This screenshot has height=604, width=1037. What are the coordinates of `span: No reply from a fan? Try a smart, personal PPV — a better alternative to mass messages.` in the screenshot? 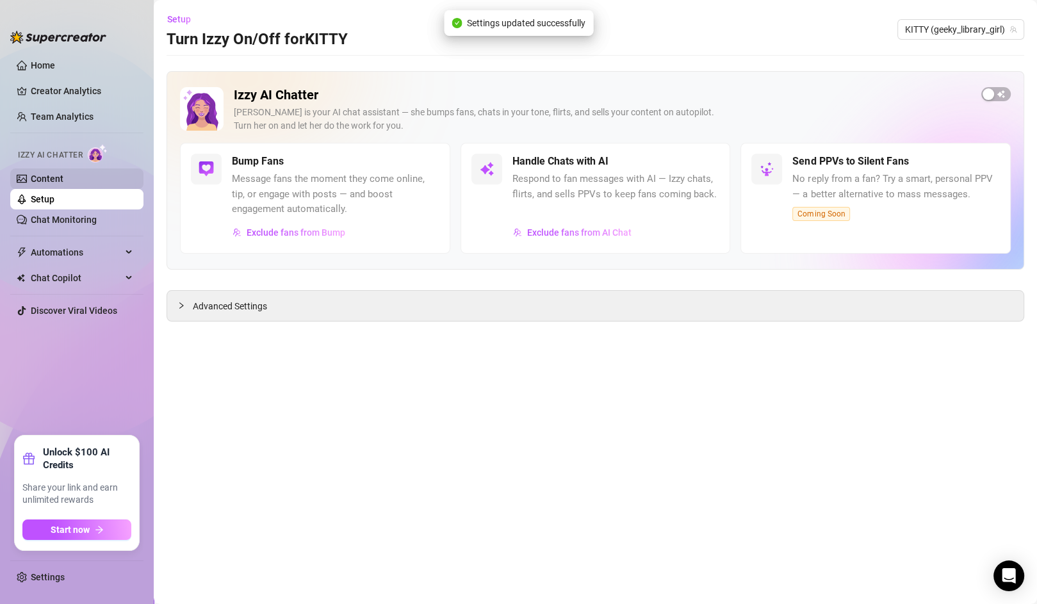 It's located at (896, 186).